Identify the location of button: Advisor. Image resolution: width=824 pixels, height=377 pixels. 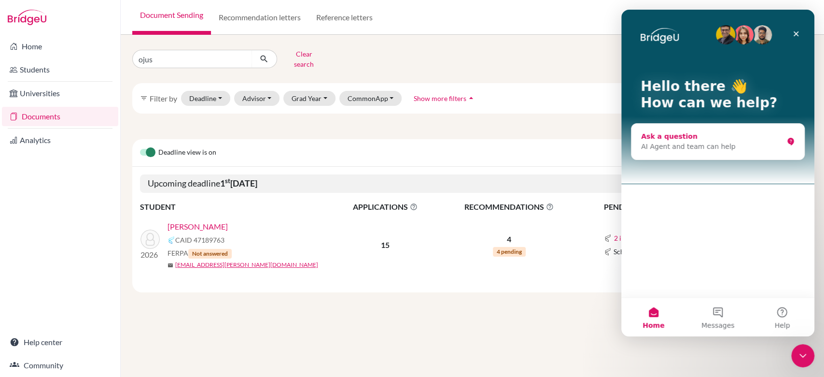
(257, 98).